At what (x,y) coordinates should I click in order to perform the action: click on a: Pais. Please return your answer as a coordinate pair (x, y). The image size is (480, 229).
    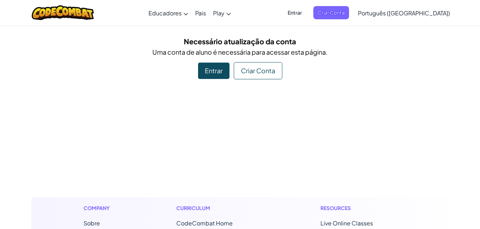
    Looking at the image, I should click on (201, 13).